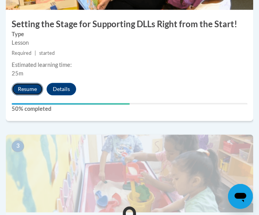 The image size is (259, 215). Describe the element at coordinates (71, 104) in the screenshot. I see `div: Your progress` at that location.